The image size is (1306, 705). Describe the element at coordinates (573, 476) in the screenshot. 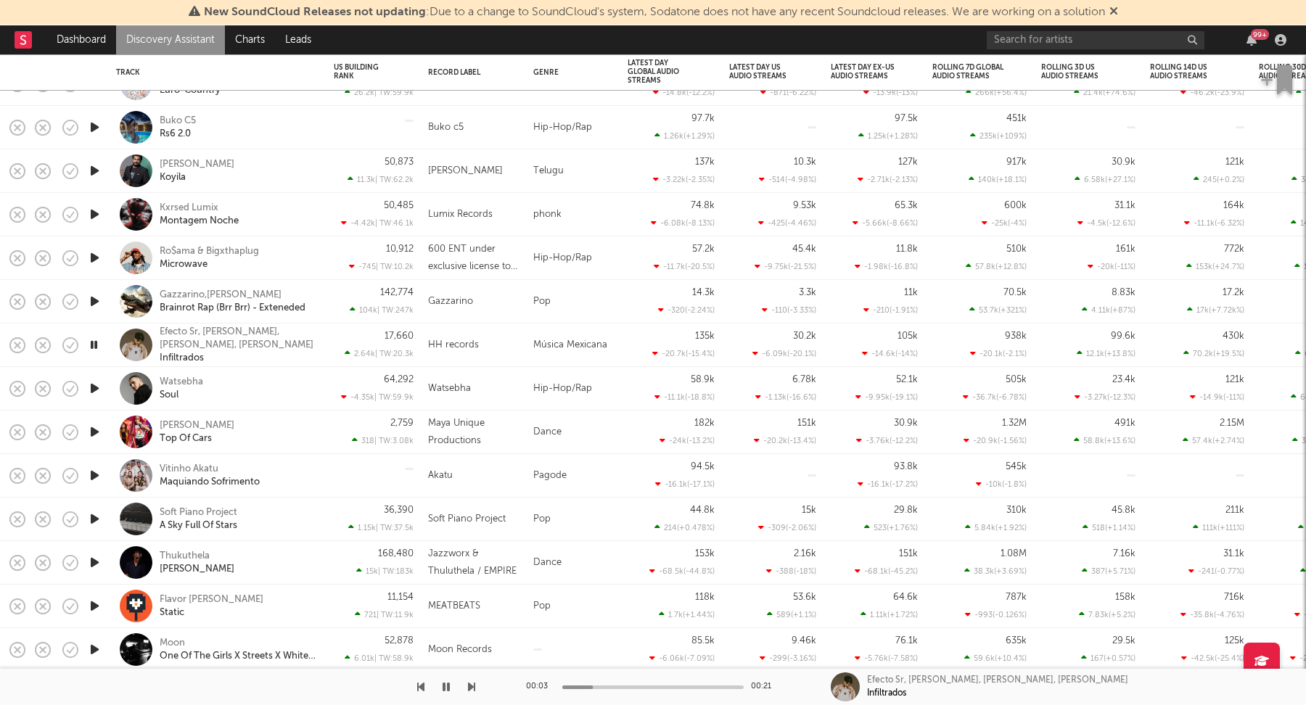

I see `div: Pagode` at that location.